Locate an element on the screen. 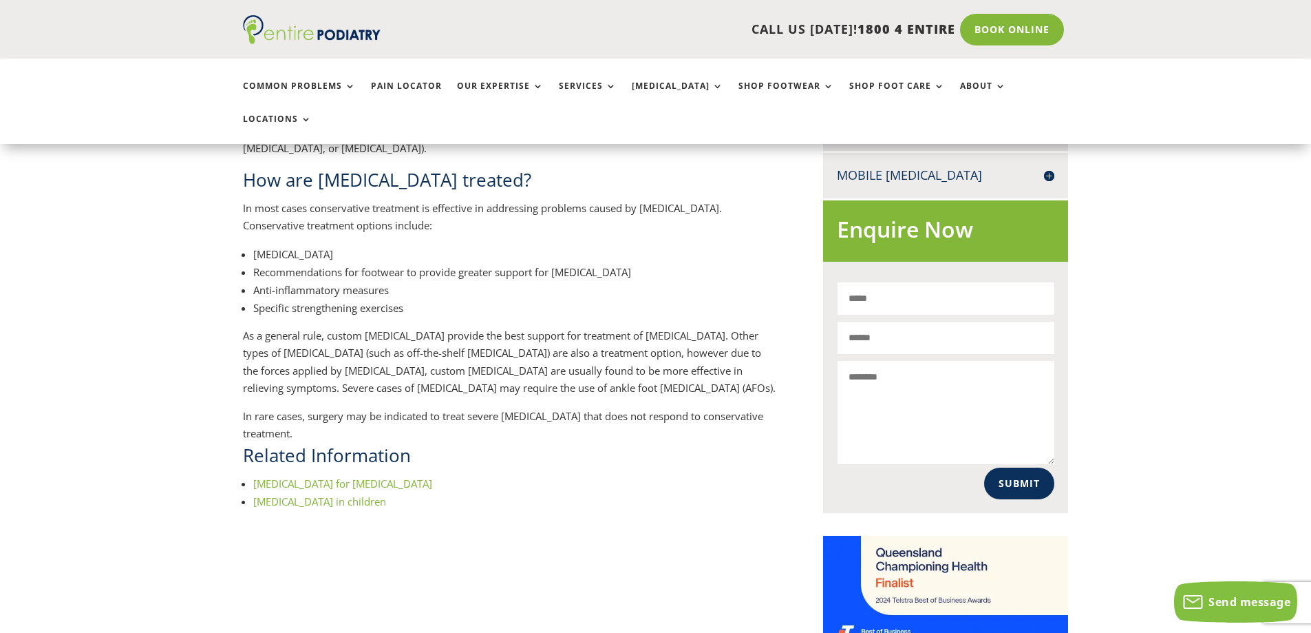 The height and width of the screenshot is (633, 1311). h2: Related Information is located at coordinates (511, 458).